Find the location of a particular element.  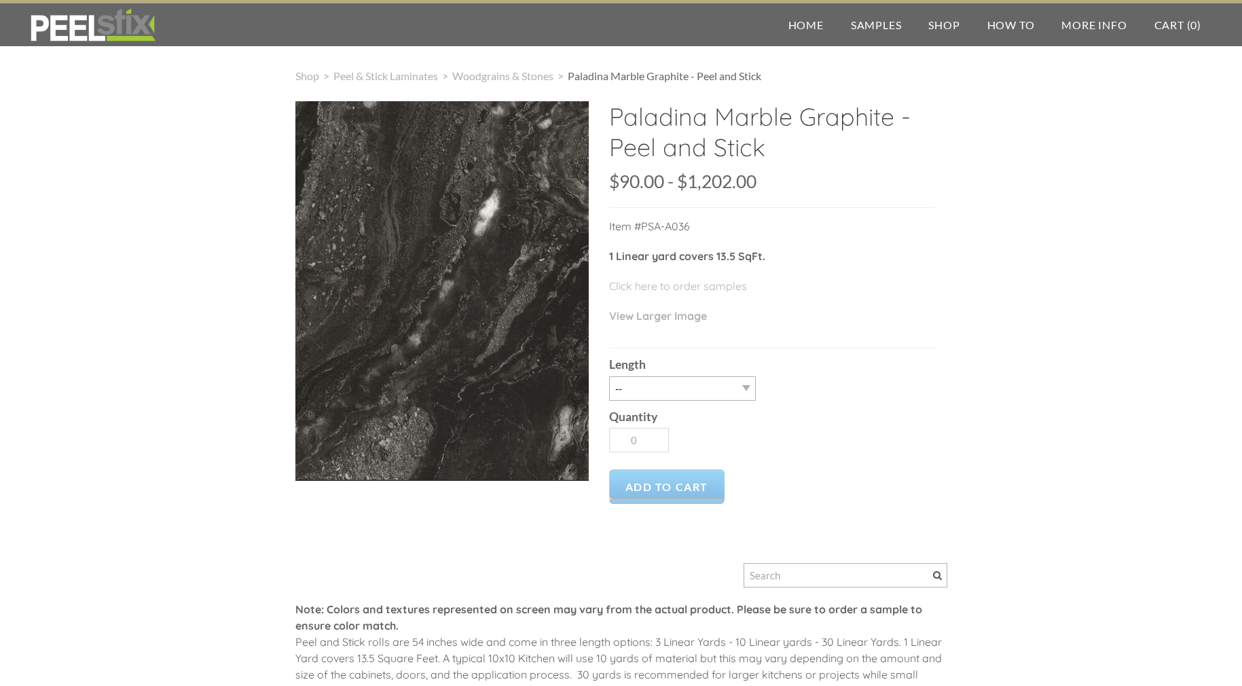

a: How To is located at coordinates (1011, 24).